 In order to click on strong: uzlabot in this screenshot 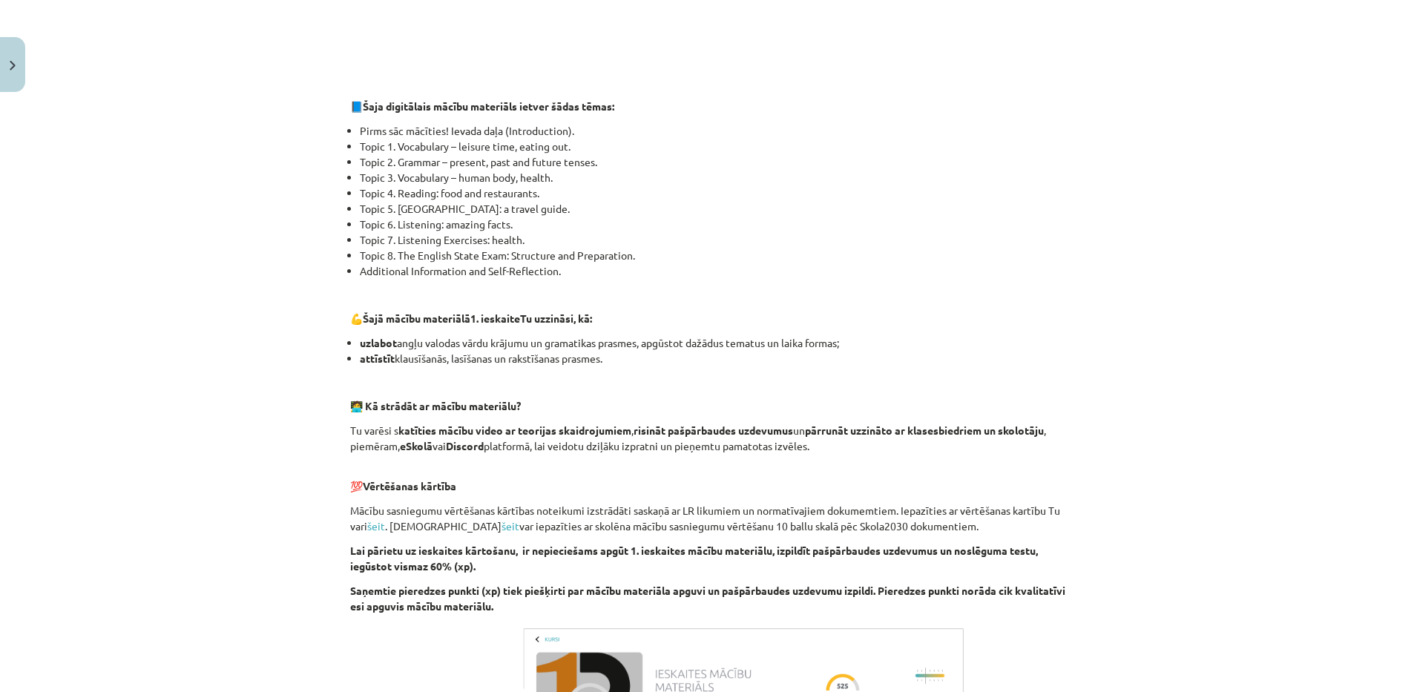, I will do `click(378, 343)`.